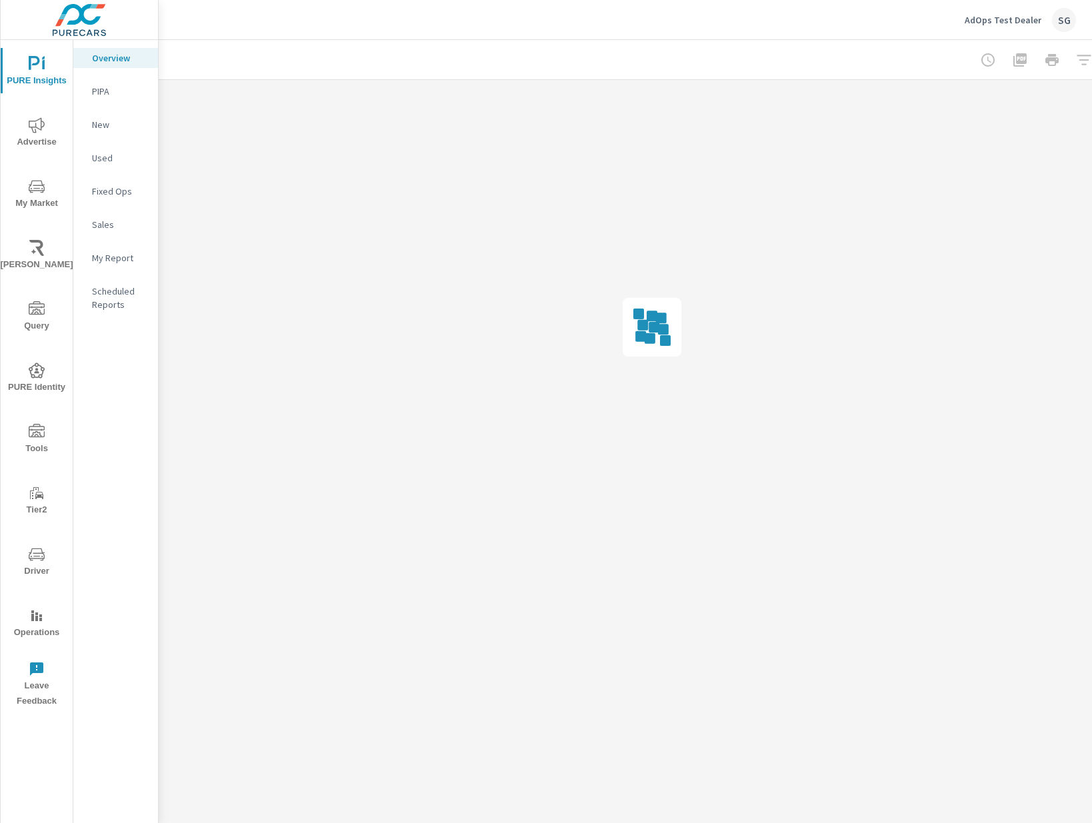 The height and width of the screenshot is (823, 1092). I want to click on p: Scheduled Reports, so click(119, 298).